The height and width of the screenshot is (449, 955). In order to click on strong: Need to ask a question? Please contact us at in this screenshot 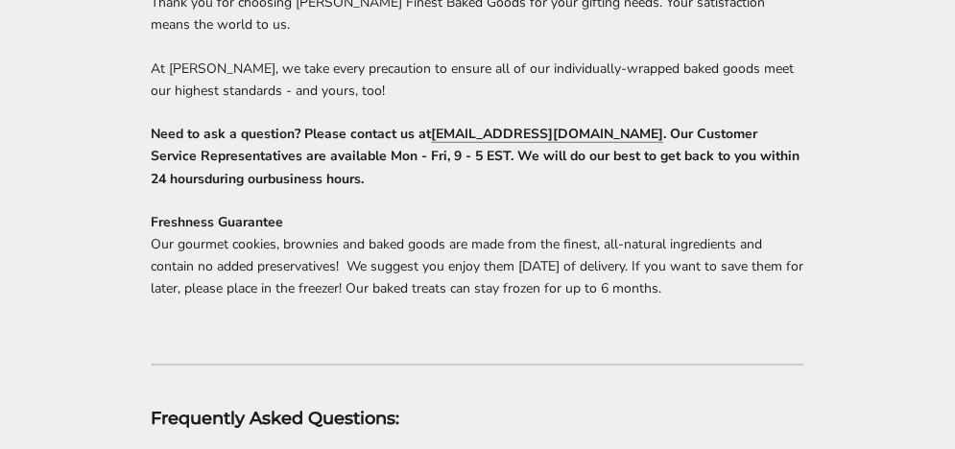, I will do `click(476, 156)`.